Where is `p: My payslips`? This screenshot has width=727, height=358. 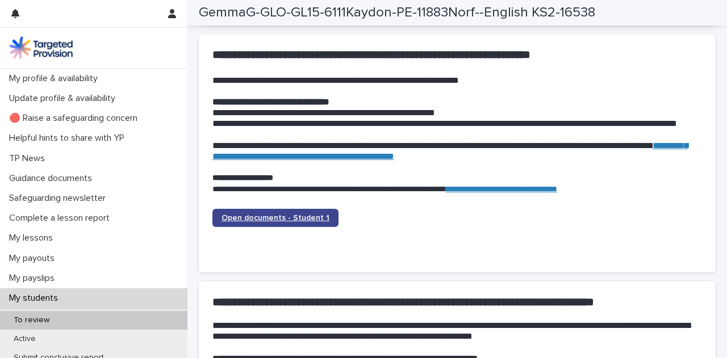 p: My payslips is located at coordinates (34, 278).